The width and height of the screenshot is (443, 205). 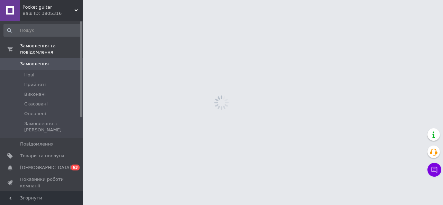 What do you see at coordinates (35, 85) in the screenshot?
I see `span: Прийняті` at bounding box center [35, 85].